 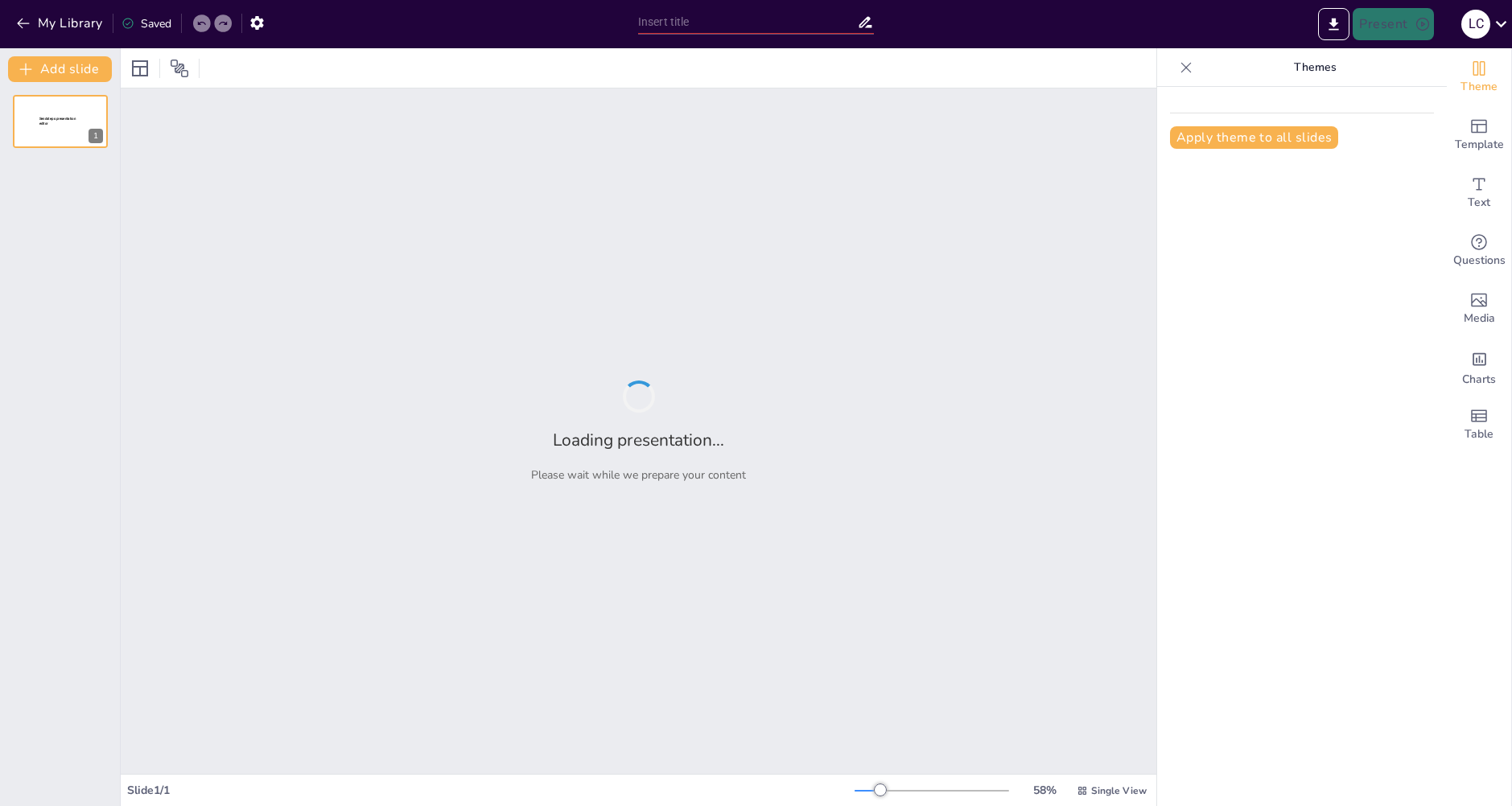 What do you see at coordinates (490, 790) in the screenshot?
I see `div: Slide 1 / 1` at bounding box center [490, 790].